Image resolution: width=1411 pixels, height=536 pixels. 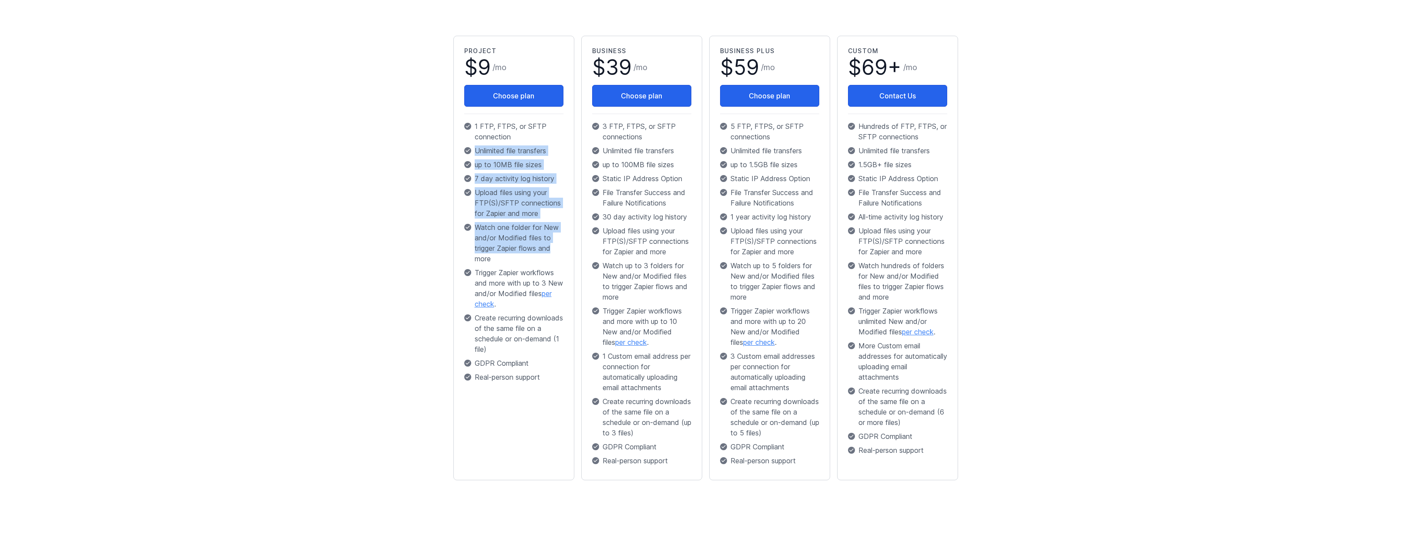 I want to click on p: 1 FTP, FTPS, or SFTP connection, so click(x=514, y=131).